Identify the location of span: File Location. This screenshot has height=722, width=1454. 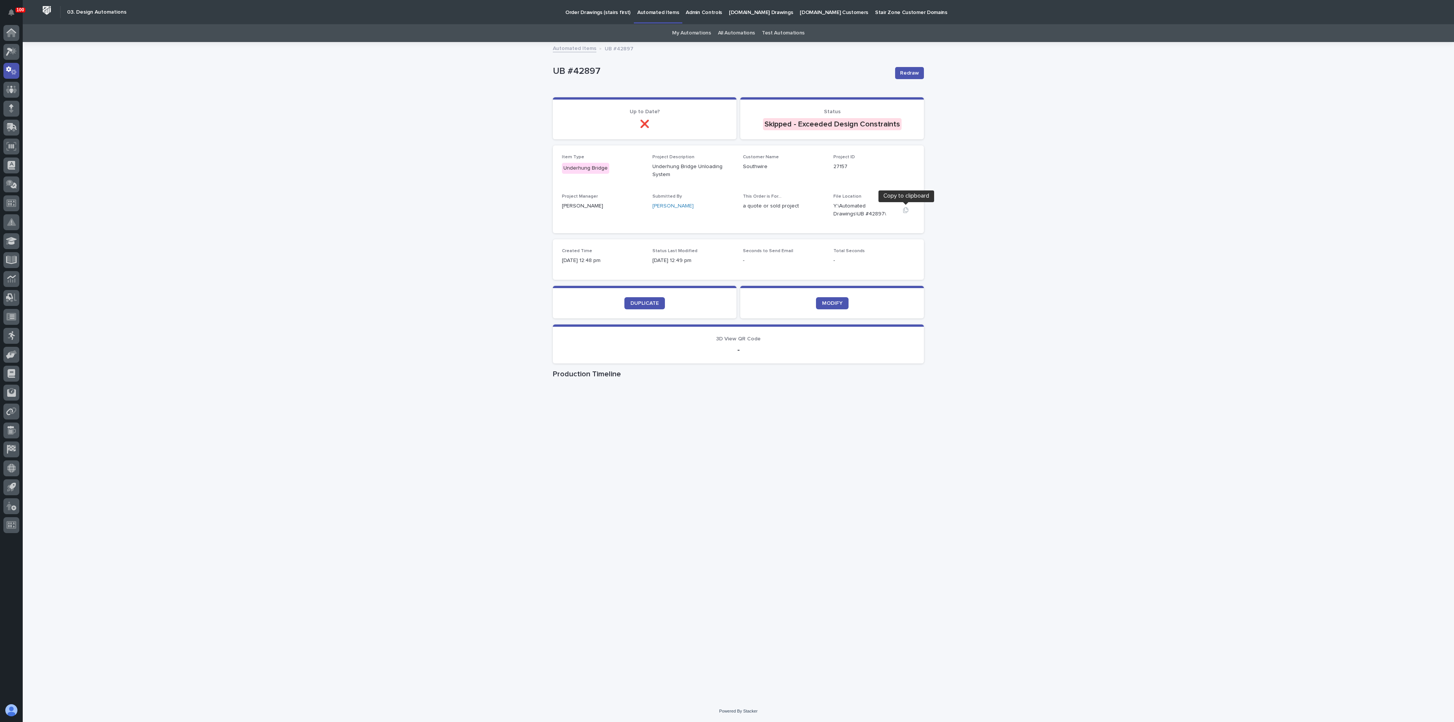
(848, 197).